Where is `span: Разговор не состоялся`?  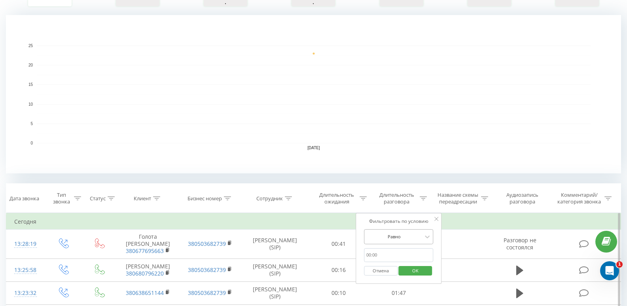 span: Разговор не состоялся is located at coordinates (519, 243).